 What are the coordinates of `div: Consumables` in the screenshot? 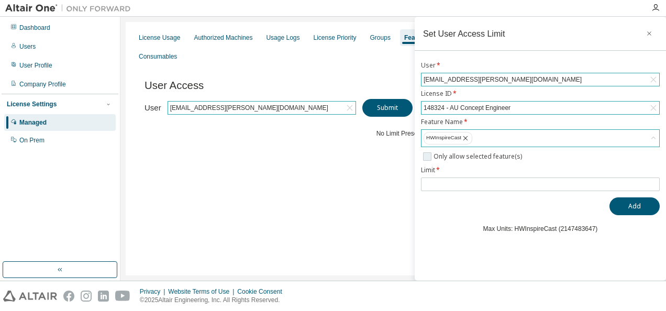 It's located at (158, 57).